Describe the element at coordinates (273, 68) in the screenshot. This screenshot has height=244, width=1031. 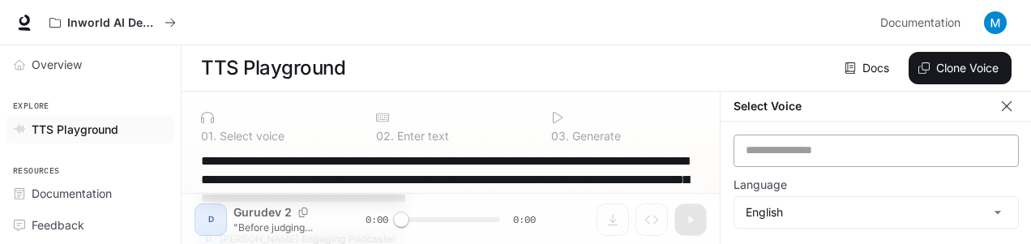
I see `h1: TTS Playground` at that location.